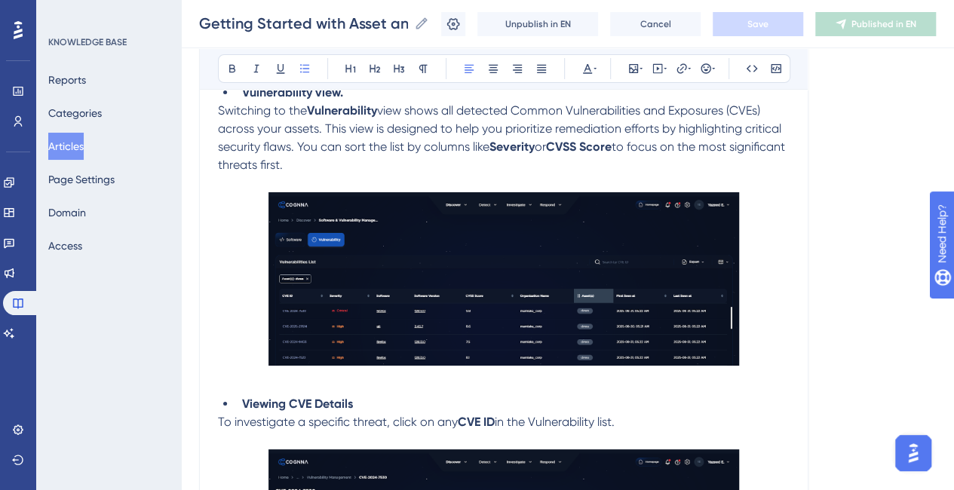 This screenshot has height=490, width=954. What do you see at coordinates (758, 24) in the screenshot?
I see `button: Save` at bounding box center [758, 24].